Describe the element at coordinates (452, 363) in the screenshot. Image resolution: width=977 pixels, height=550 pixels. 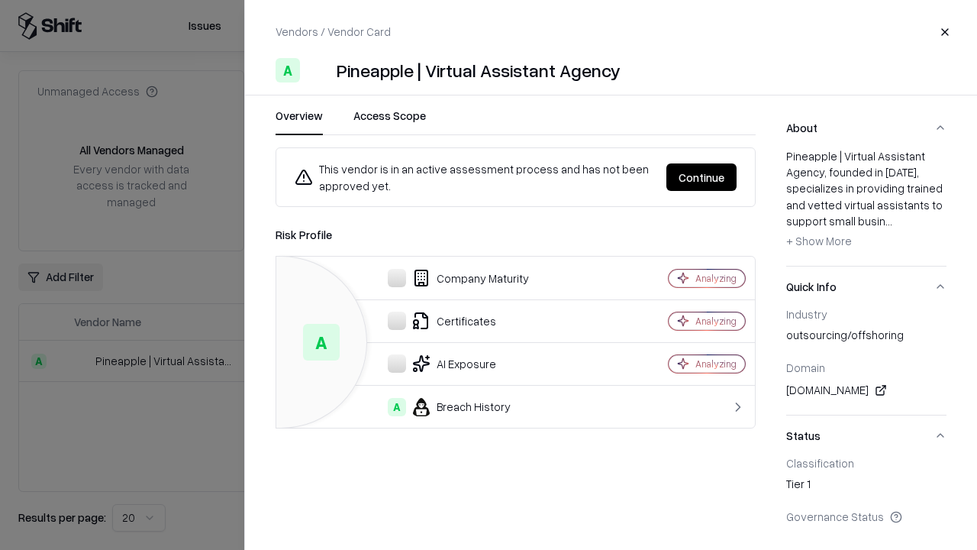
I see `div: AI Exposure` at that location.